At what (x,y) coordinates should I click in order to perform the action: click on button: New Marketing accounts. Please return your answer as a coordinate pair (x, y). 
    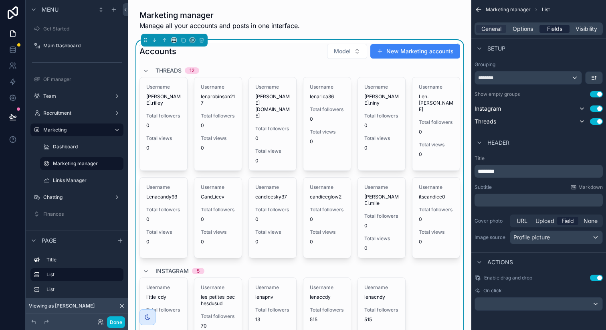
    Looking at the image, I should click on (415, 51).